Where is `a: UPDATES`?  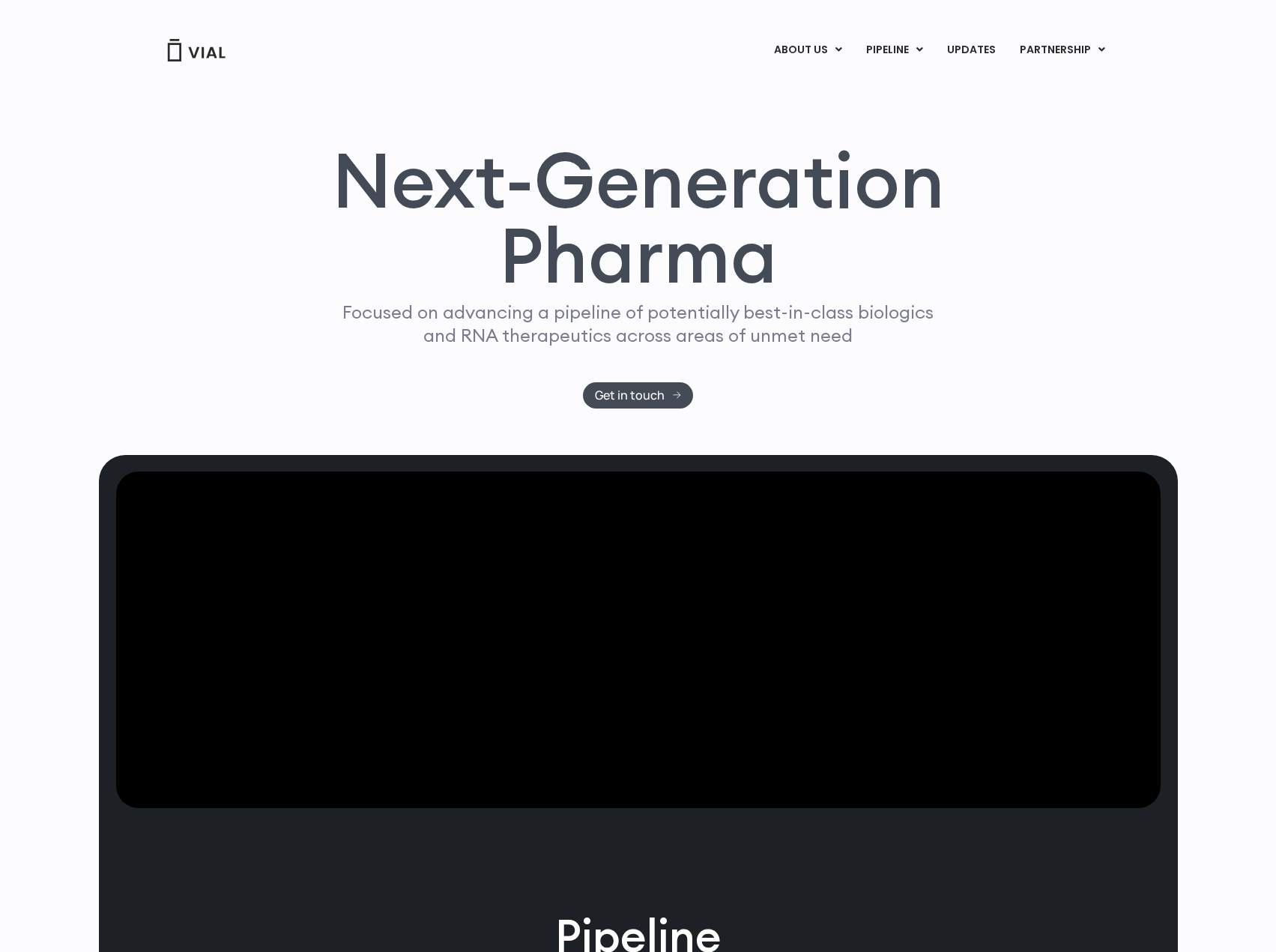 a: UPDATES is located at coordinates (971, 50).